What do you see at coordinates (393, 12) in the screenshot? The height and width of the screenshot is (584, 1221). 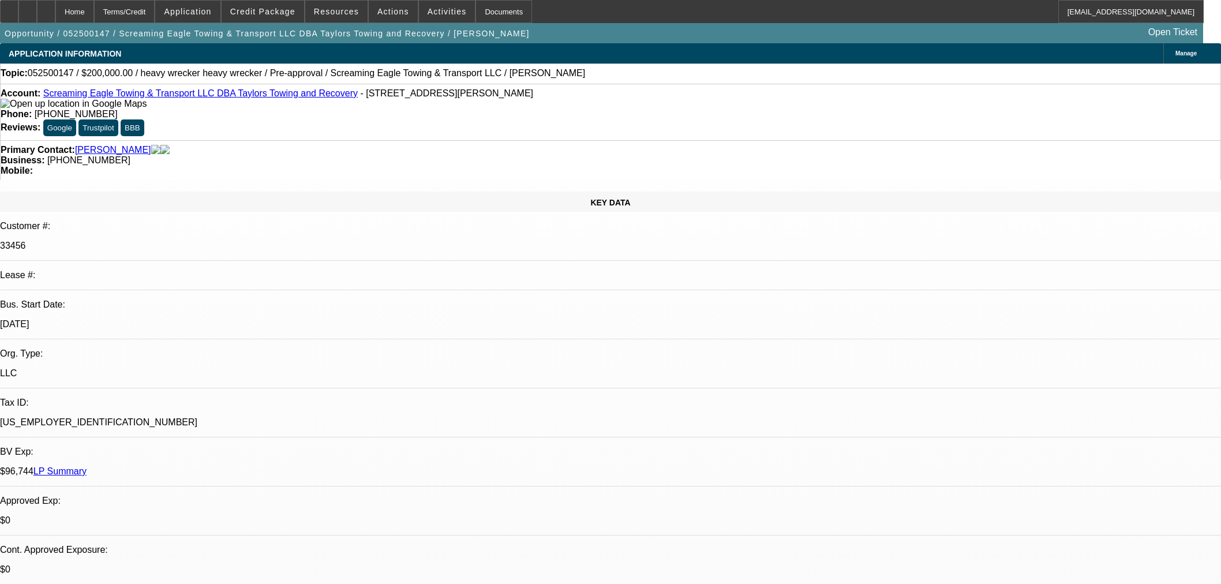 I see `button: Actions` at bounding box center [393, 12].